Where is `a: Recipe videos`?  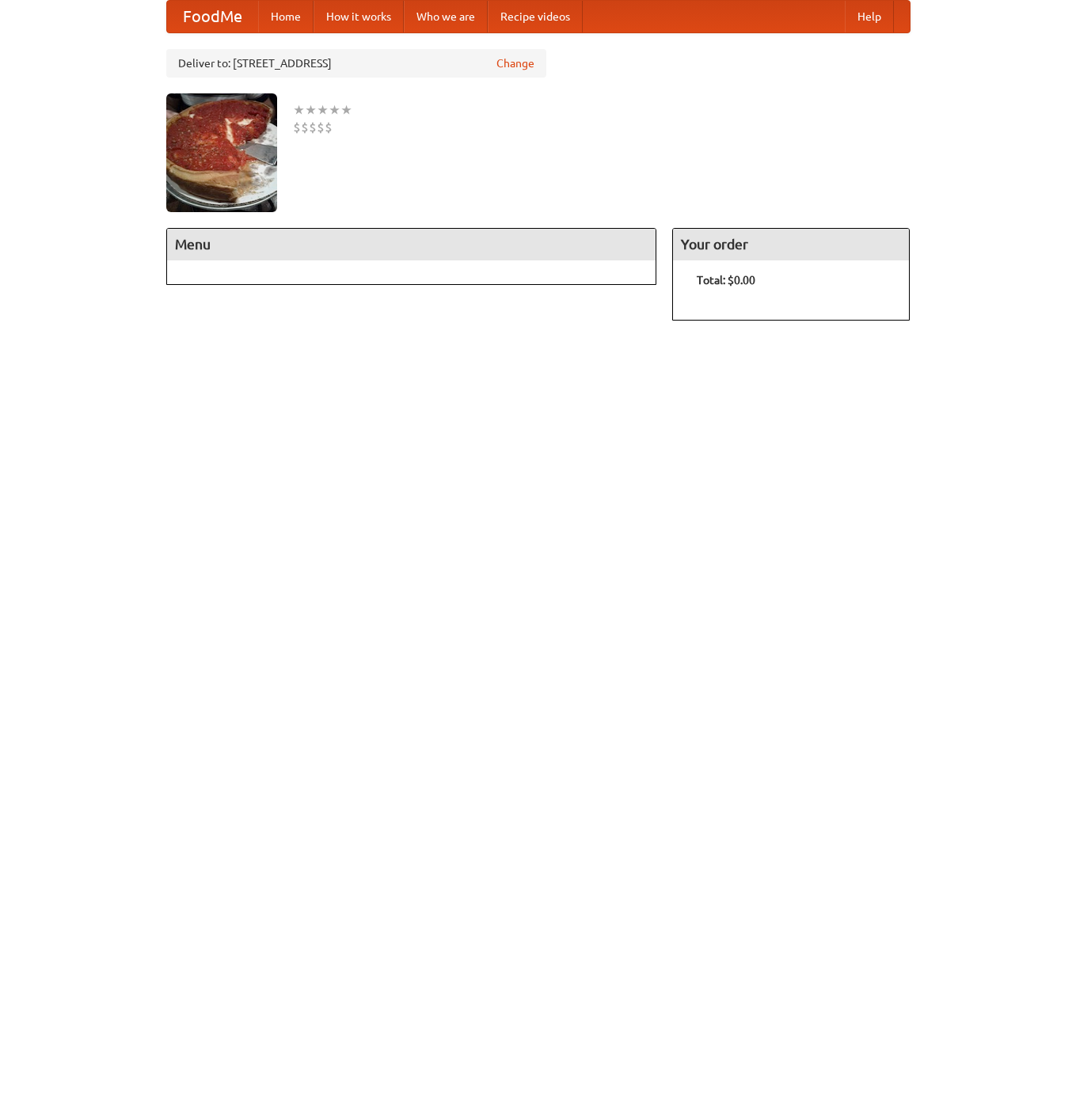
a: Recipe videos is located at coordinates (535, 17).